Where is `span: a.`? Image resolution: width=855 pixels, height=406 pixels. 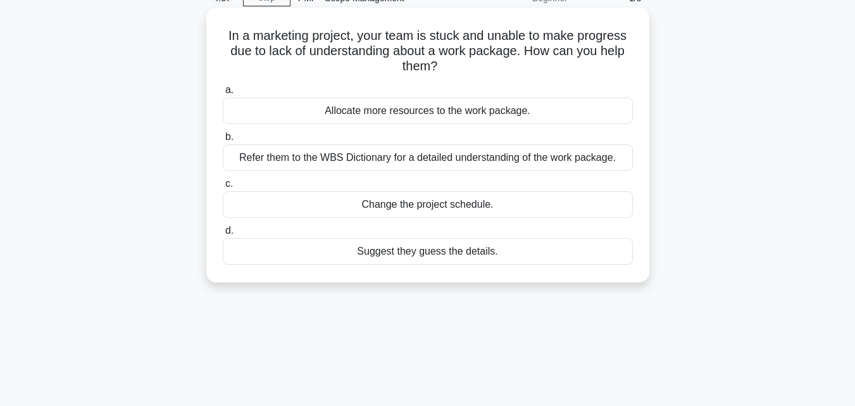 span: a. is located at coordinates (229, 89).